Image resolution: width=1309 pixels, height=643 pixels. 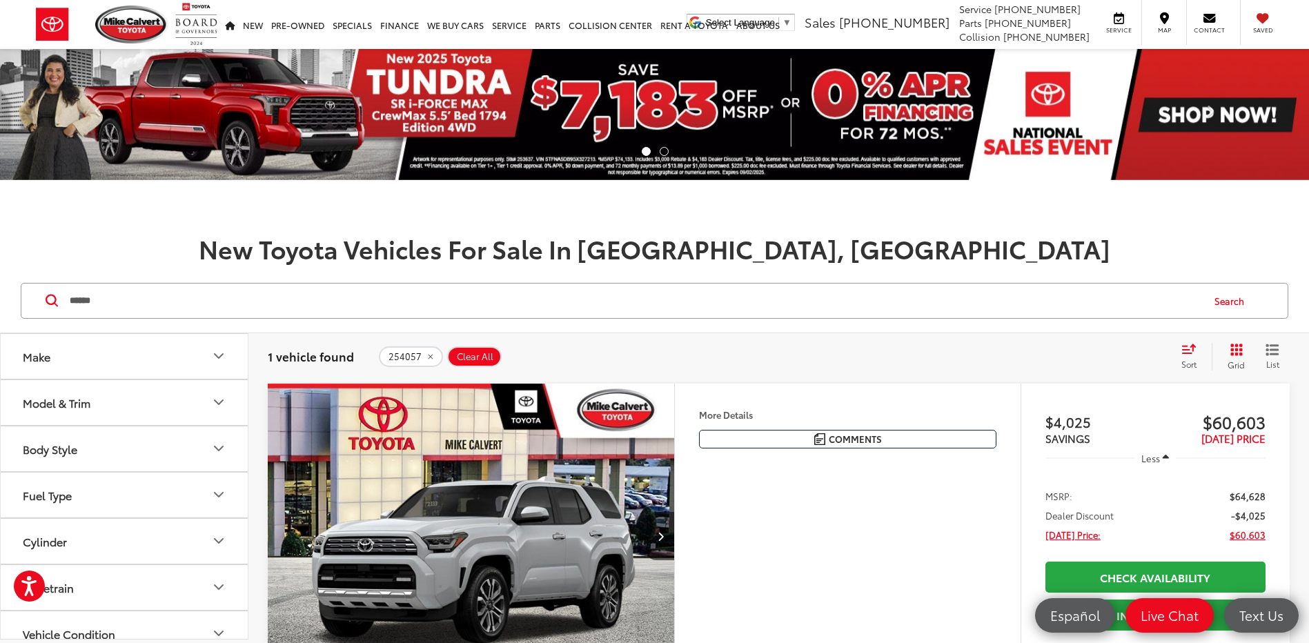 What do you see at coordinates (125, 587) in the screenshot?
I see `button: DrivetrainDrivetrain` at bounding box center [125, 587].